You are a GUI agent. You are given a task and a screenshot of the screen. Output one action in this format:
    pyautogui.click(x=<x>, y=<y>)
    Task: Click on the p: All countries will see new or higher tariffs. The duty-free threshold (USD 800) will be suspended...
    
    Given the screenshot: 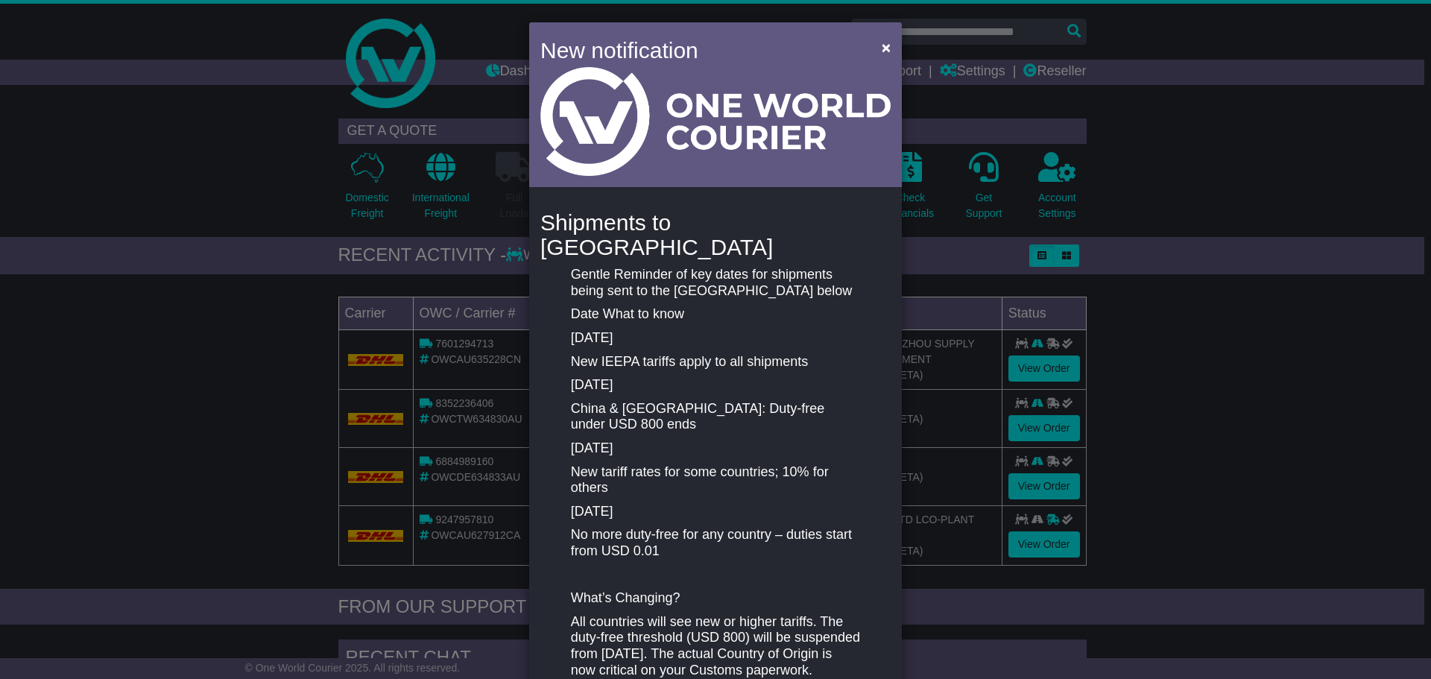 What is the action you would take?
    pyautogui.click(x=716, y=646)
    